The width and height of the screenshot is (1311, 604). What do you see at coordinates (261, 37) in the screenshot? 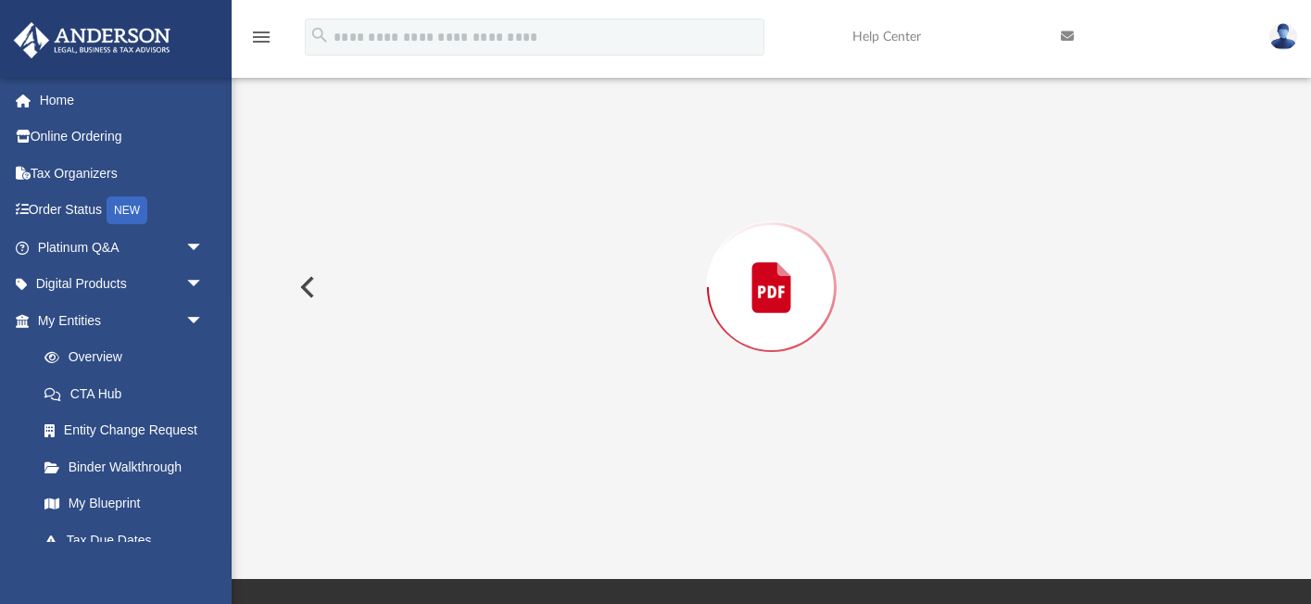
I see `i: menu` at bounding box center [261, 37].